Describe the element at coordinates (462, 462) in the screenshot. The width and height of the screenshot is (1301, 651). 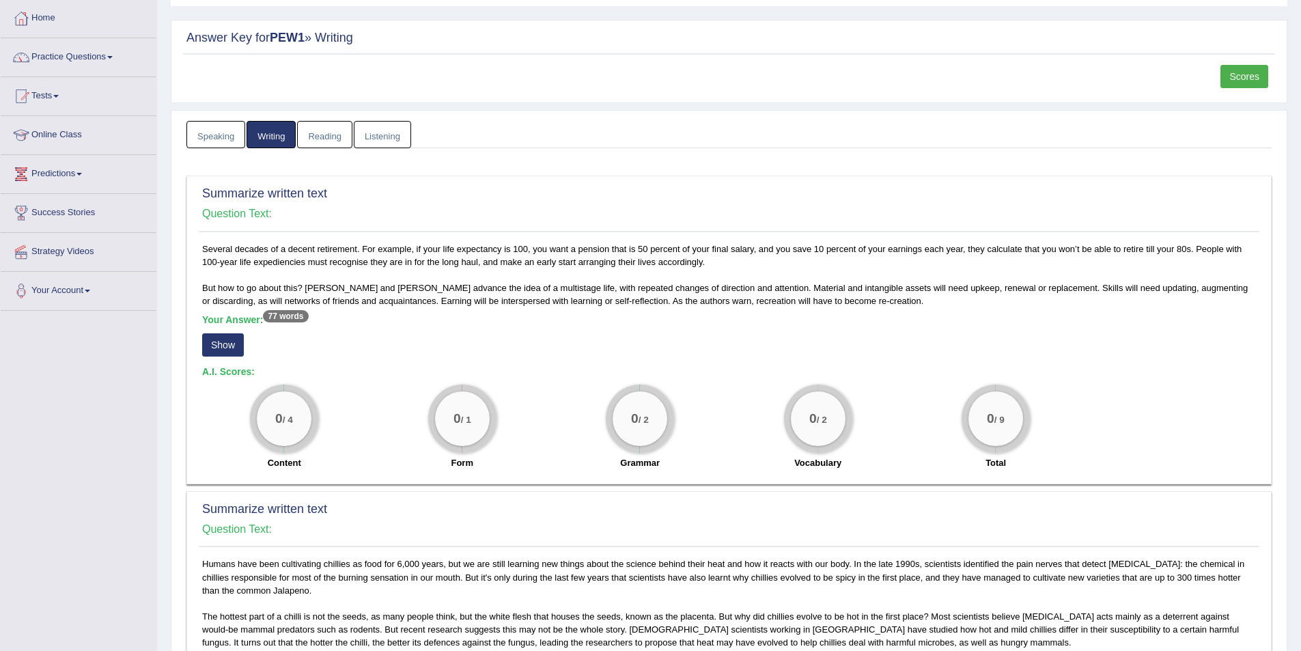
I see `label: Form` at that location.